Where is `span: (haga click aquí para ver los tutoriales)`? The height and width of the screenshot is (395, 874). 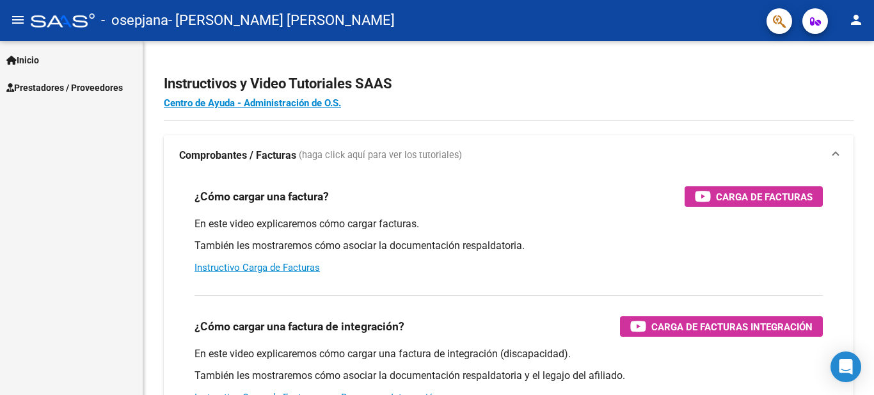
span: (haga click aquí para ver los tutoriales) is located at coordinates (380, 155).